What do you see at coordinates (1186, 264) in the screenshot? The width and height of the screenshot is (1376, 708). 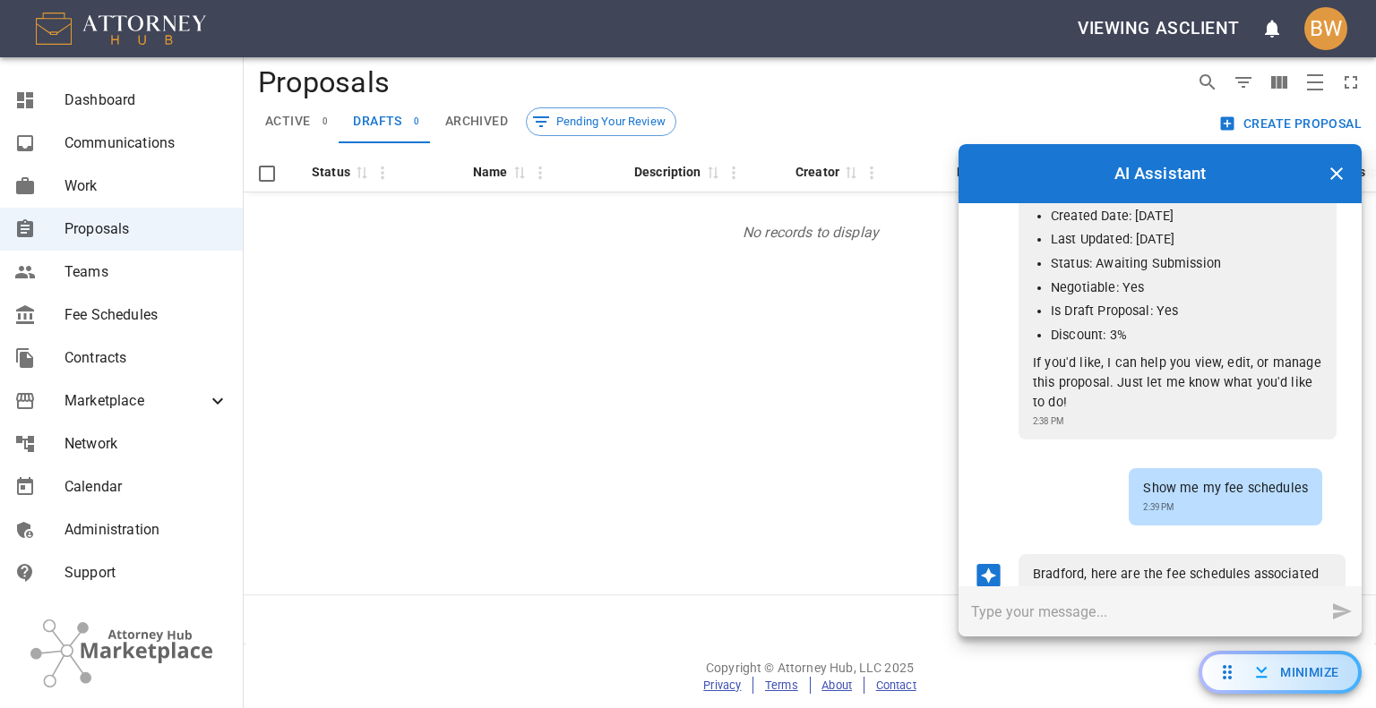 I see `li: Status: Awaiting Submission` at bounding box center [1186, 264].